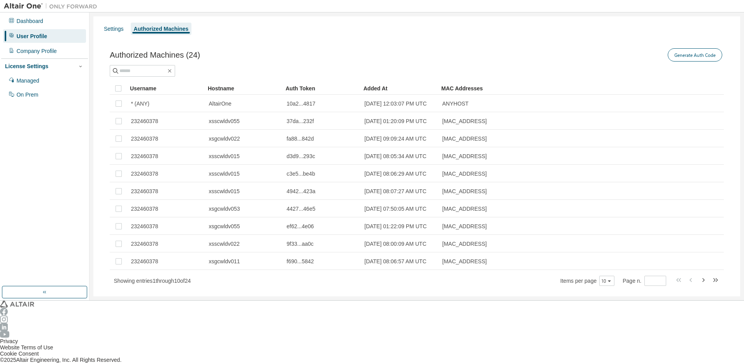  Describe the element at coordinates (166, 88) in the screenshot. I see `div: Username` at that location.